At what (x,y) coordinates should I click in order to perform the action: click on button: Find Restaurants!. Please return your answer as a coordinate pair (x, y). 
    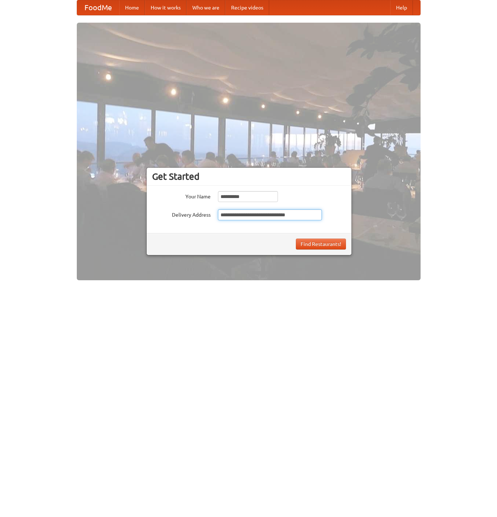
    Looking at the image, I should click on (321, 244).